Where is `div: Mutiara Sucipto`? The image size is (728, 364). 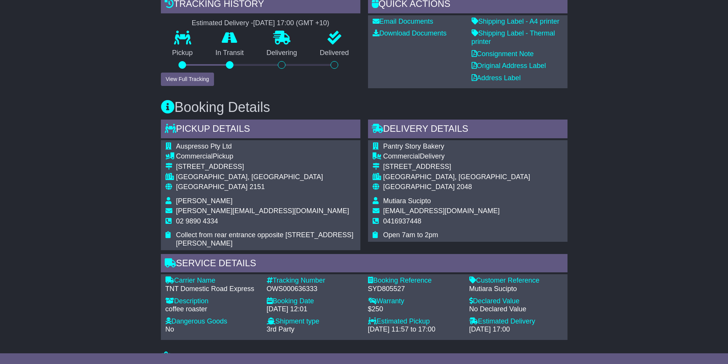
div: Mutiara Sucipto is located at coordinates (516, 289).